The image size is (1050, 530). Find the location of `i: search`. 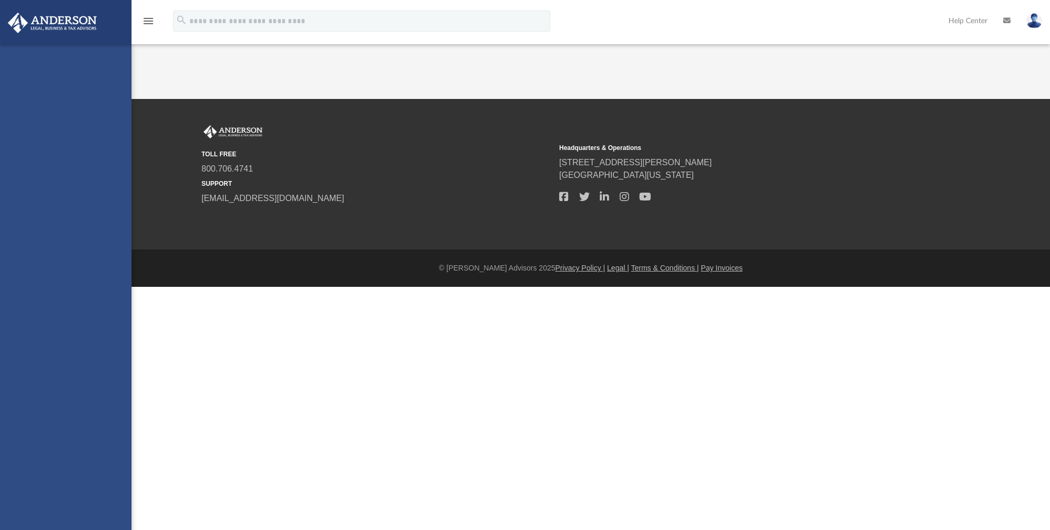

i: search is located at coordinates (181, 20).